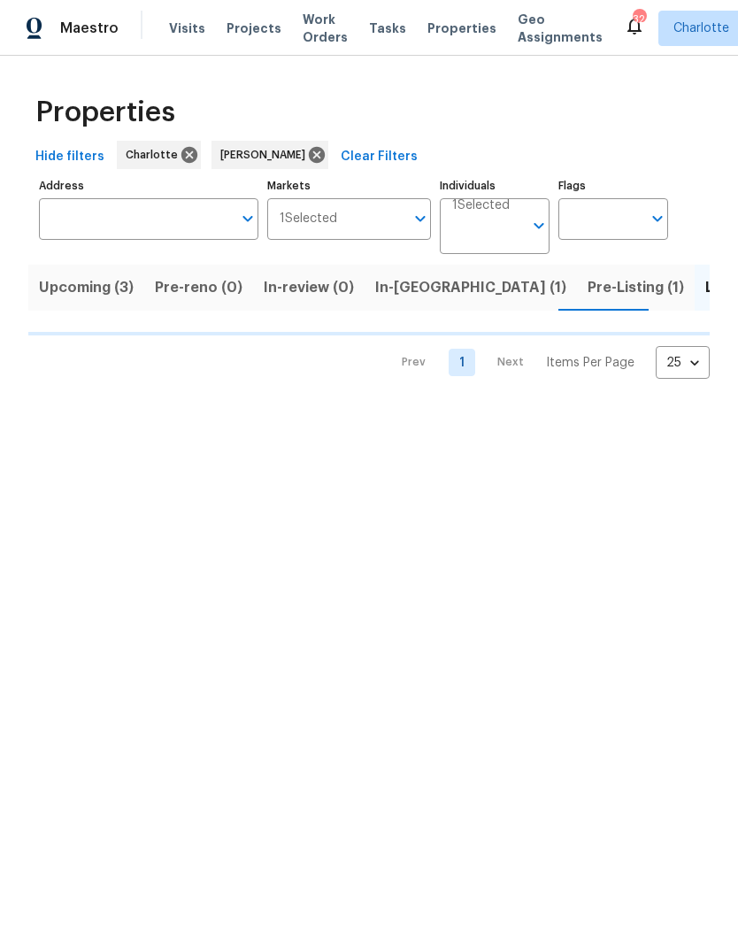 Image resolution: width=738 pixels, height=947 pixels. What do you see at coordinates (635, 288) in the screenshot?
I see `span: Pre-Listing (1)` at bounding box center [635, 288].